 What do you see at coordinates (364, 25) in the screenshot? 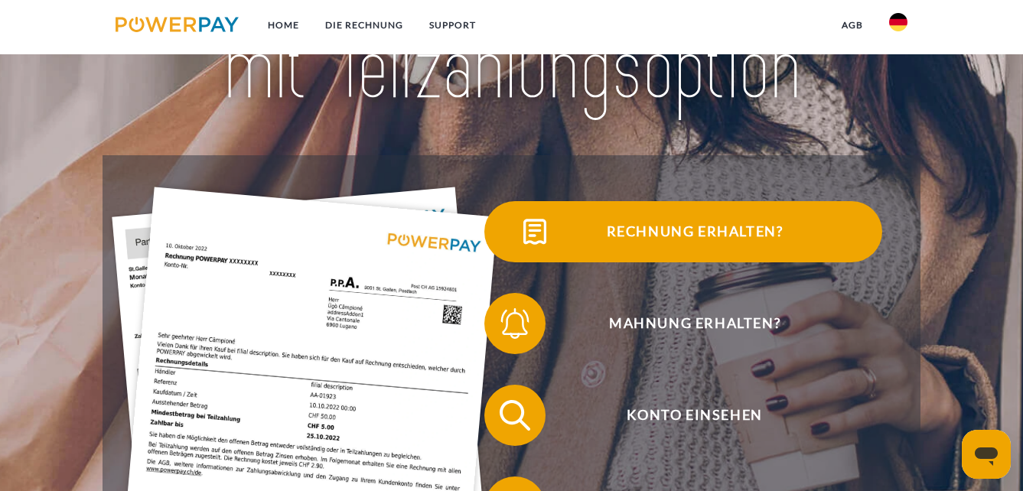
I see `a: DIE RECHNUNG` at bounding box center [364, 25].